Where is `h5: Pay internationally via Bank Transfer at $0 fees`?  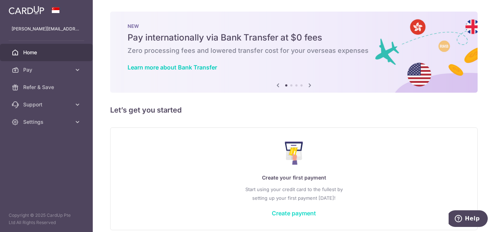
h5: Pay internationally via Bank Transfer at $0 fees is located at coordinates (294, 38).